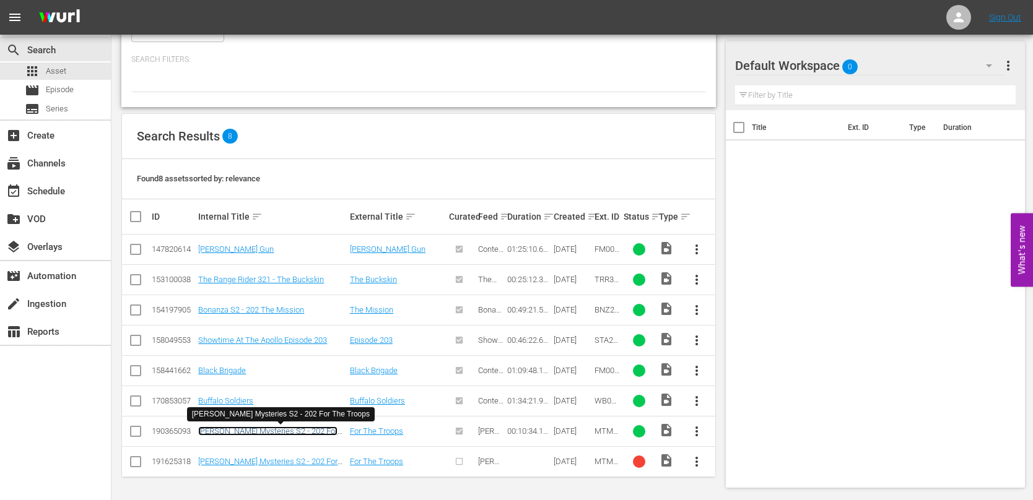  Describe the element at coordinates (57, 109) in the screenshot. I see `span: Series` at that location.